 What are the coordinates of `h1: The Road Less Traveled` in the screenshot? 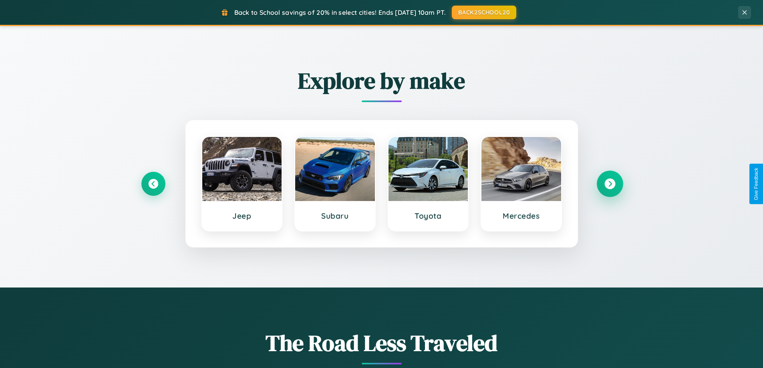 It's located at (382, 343).